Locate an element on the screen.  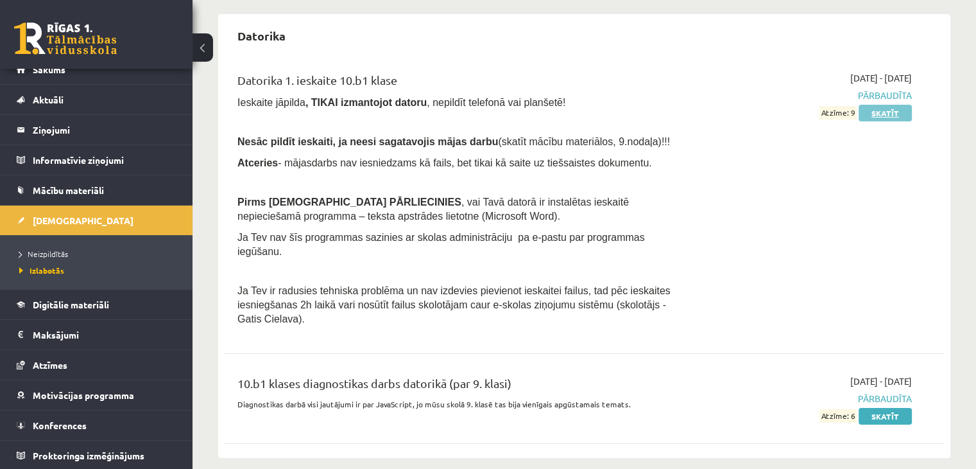
span: Atzīme: 9 is located at coordinates (838, 112).